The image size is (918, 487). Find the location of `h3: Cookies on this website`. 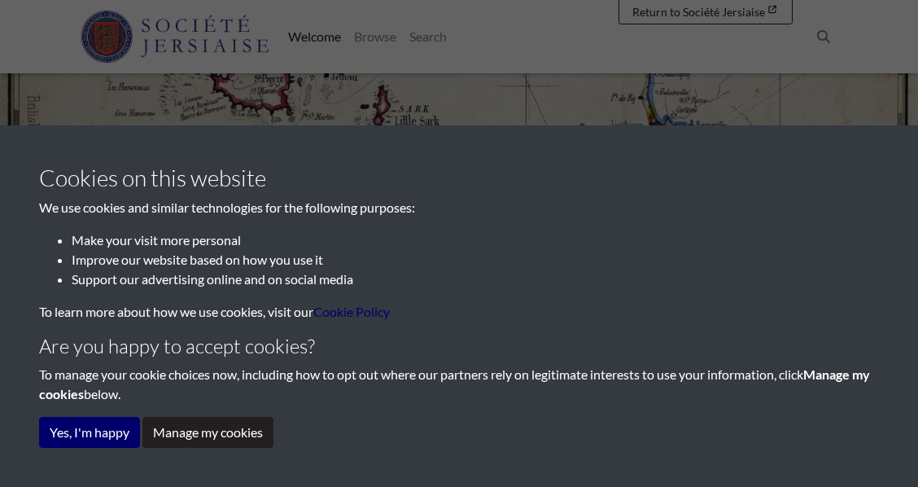

h3: Cookies on this website is located at coordinates (459, 178).